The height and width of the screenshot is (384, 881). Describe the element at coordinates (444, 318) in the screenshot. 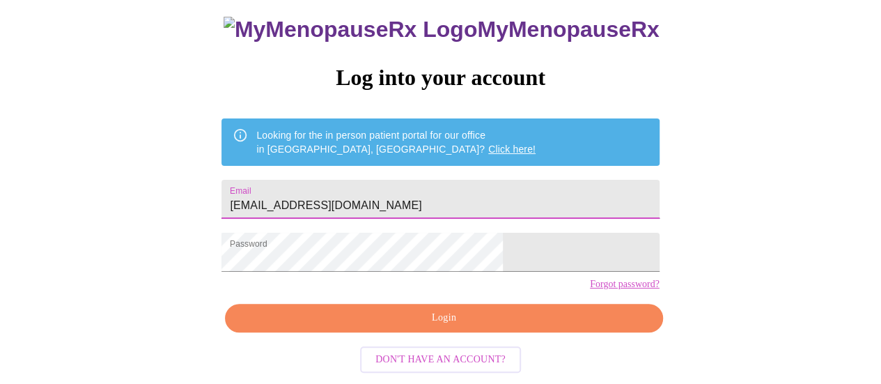

I see `span: Login` at that location.